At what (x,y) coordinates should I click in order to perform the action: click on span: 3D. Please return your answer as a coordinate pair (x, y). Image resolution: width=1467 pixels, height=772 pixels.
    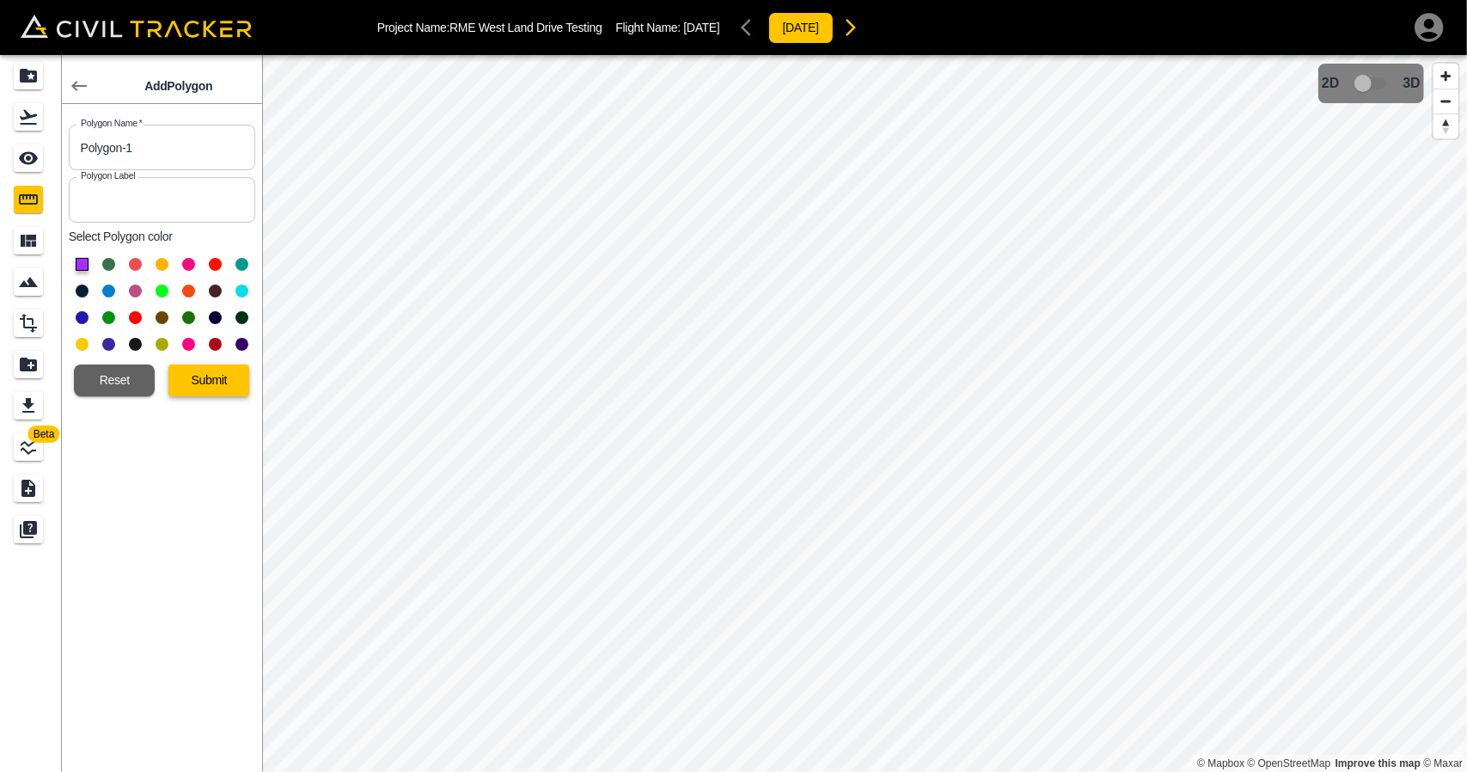
    Looking at the image, I should click on (1412, 83).